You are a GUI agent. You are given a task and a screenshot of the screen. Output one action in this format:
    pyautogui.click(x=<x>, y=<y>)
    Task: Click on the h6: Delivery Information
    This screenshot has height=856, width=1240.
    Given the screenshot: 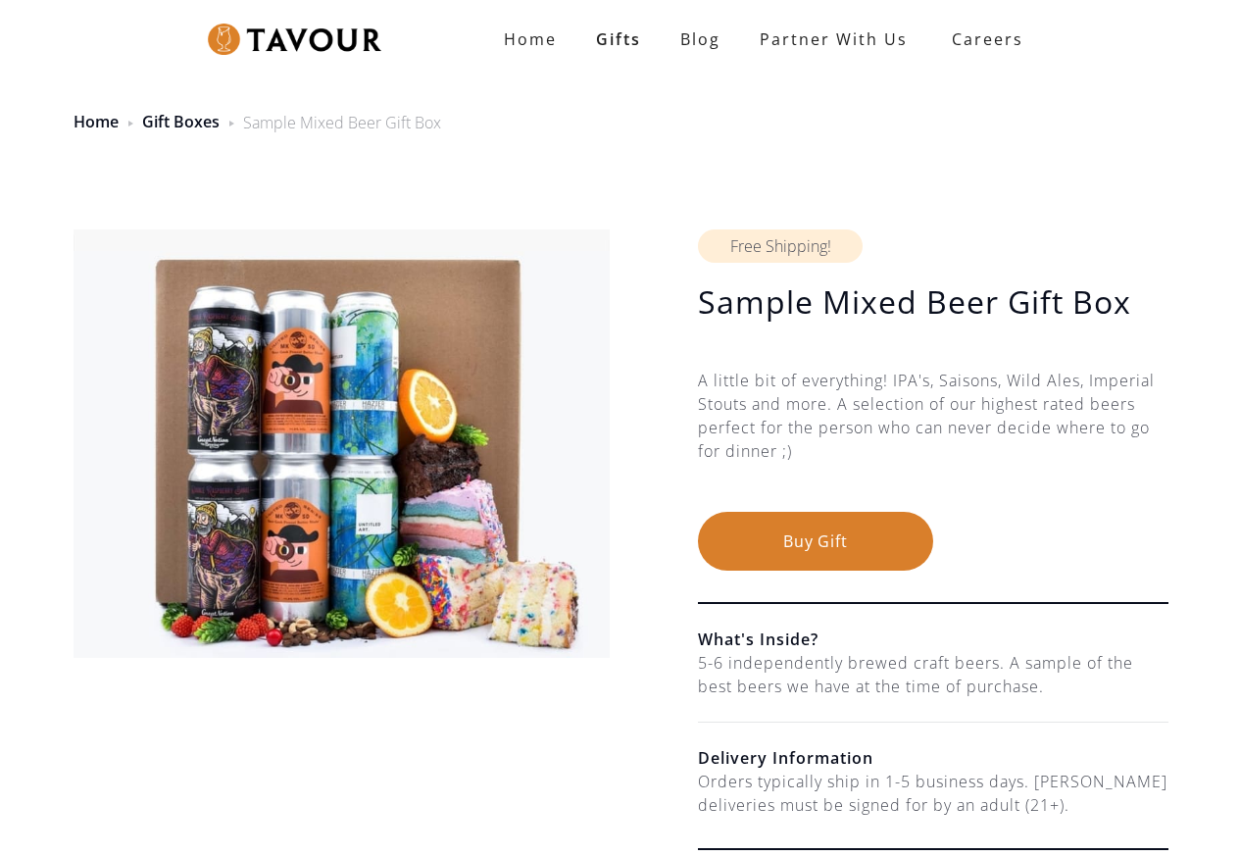 What is the action you would take?
    pyautogui.click(x=933, y=758)
    